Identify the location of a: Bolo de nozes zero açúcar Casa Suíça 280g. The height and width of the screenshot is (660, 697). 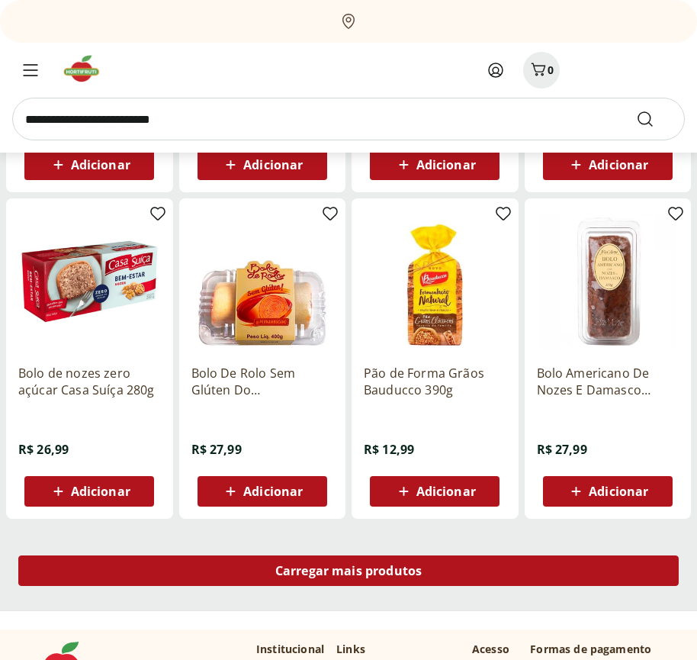
(89, 381).